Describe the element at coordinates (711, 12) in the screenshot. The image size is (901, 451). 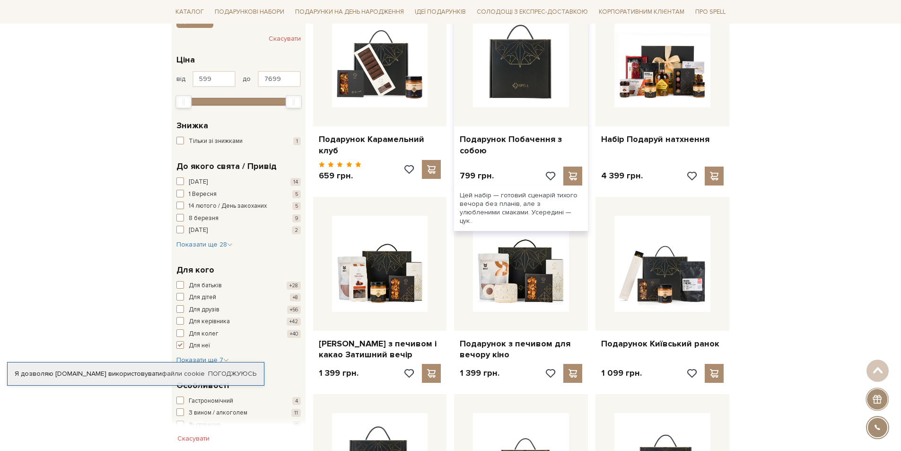
I see `a: Про Spell` at that location.